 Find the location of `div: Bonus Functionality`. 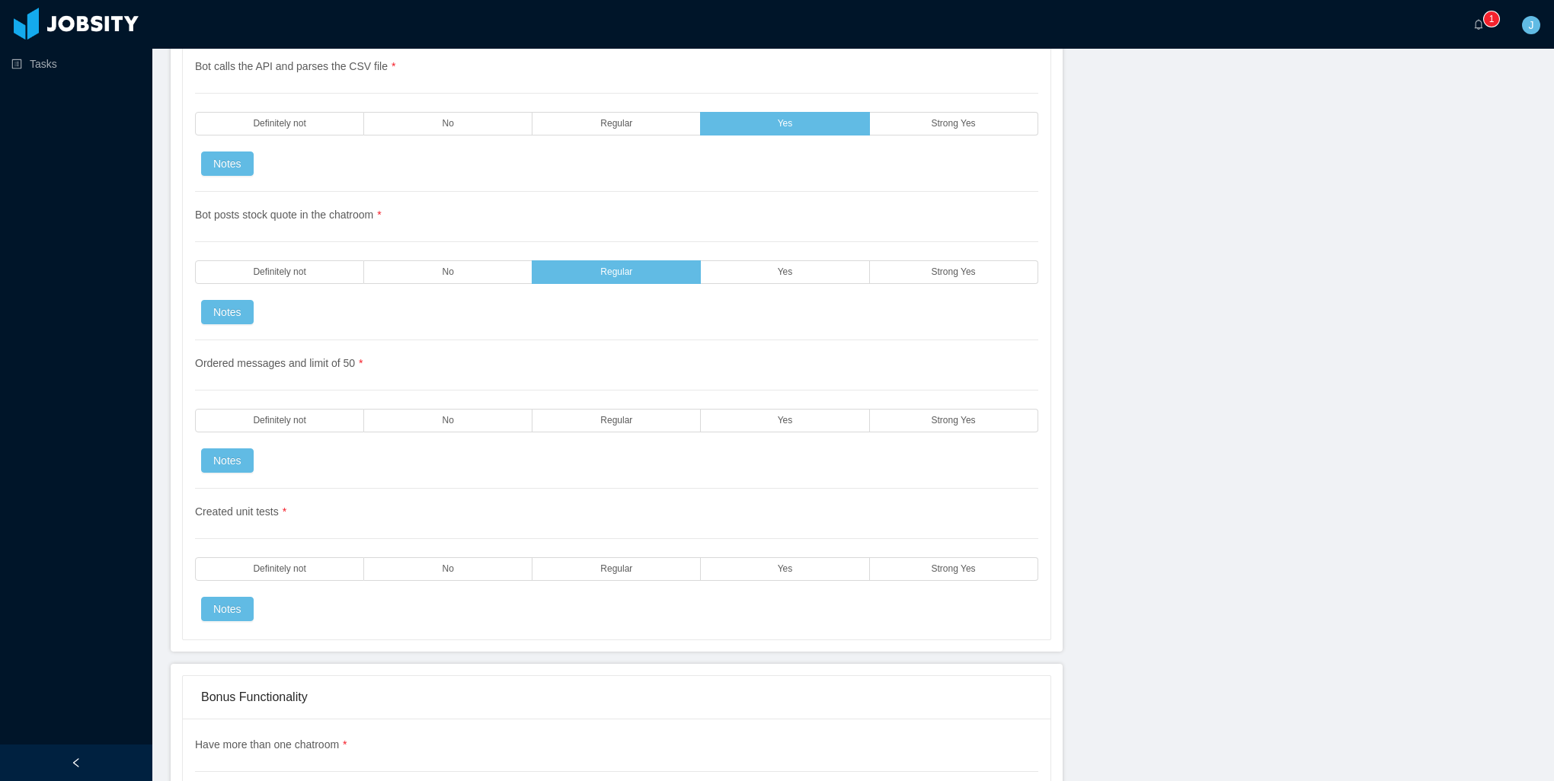

div: Bonus Functionality is located at coordinates (616, 698).